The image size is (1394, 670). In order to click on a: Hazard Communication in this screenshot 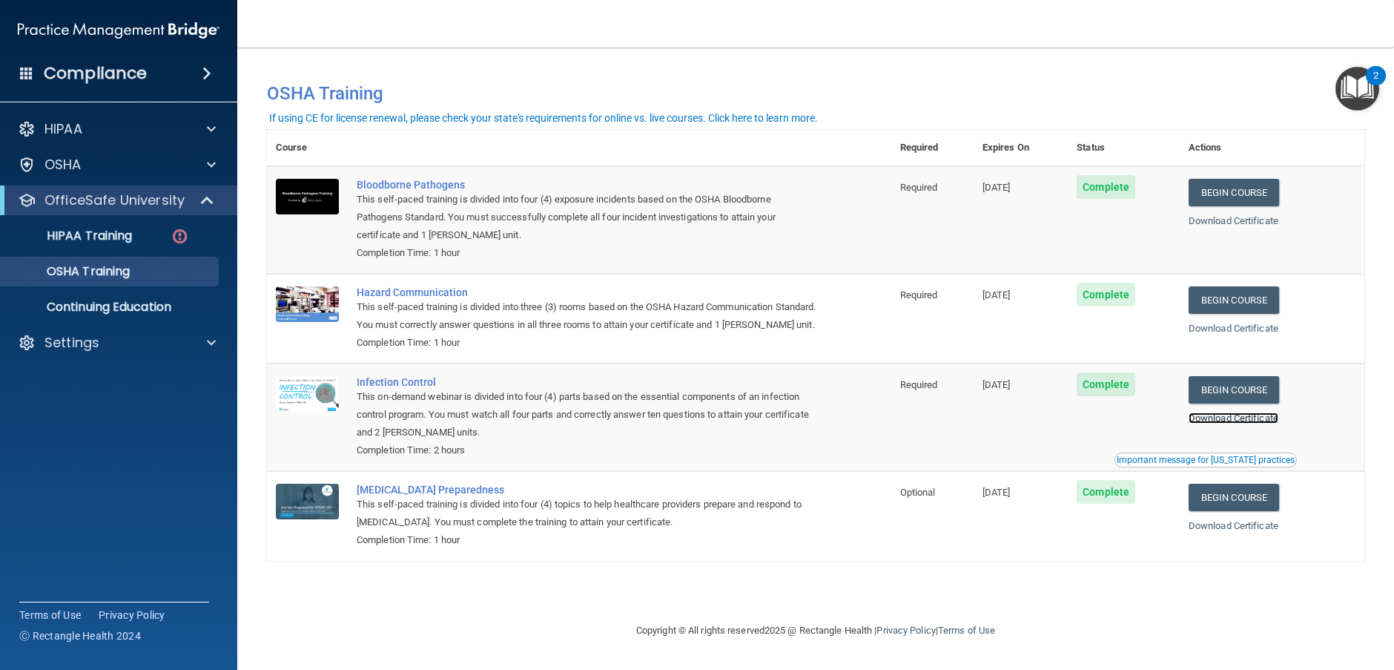, I will do `click(586, 292)`.